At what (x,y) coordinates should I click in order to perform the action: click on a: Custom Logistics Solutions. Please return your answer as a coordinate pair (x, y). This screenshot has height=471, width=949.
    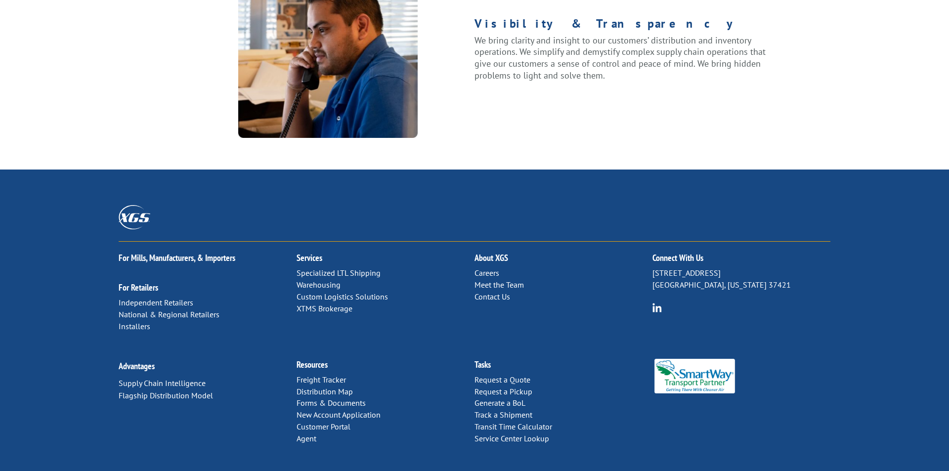
    Looking at the image, I should click on (342, 296).